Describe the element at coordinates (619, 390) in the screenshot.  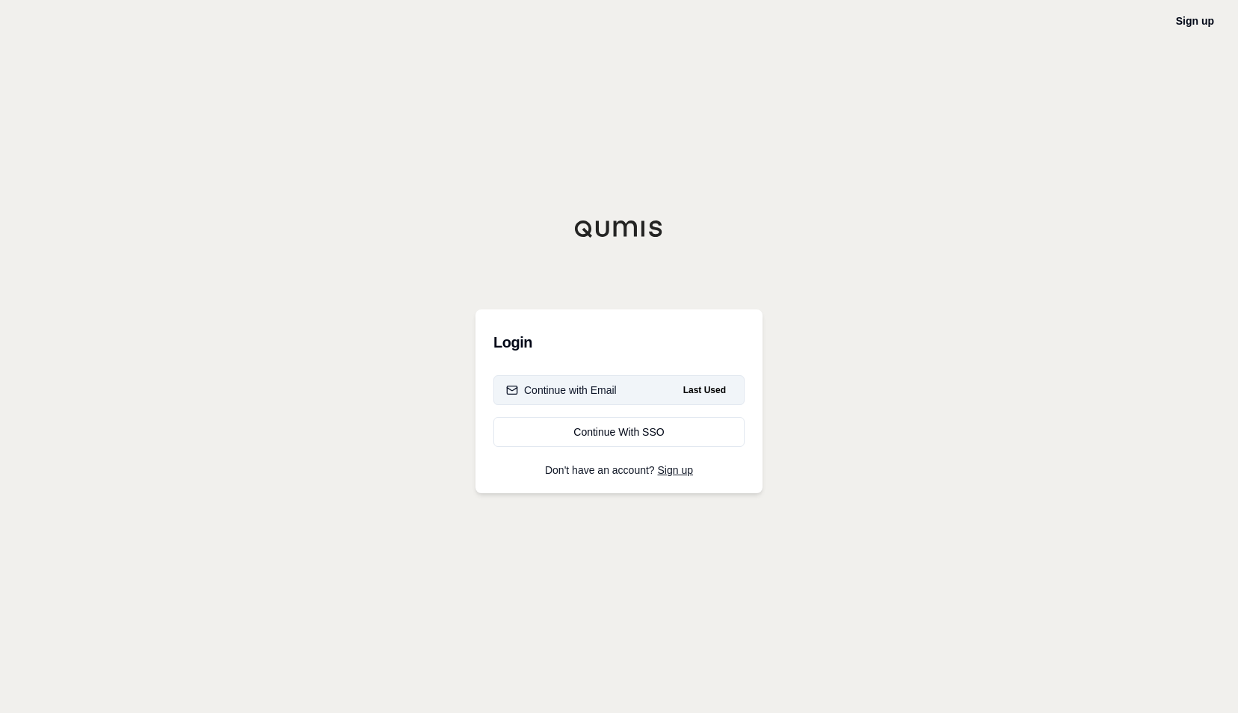
I see `button: Continue with EmailLast Used` at that location.